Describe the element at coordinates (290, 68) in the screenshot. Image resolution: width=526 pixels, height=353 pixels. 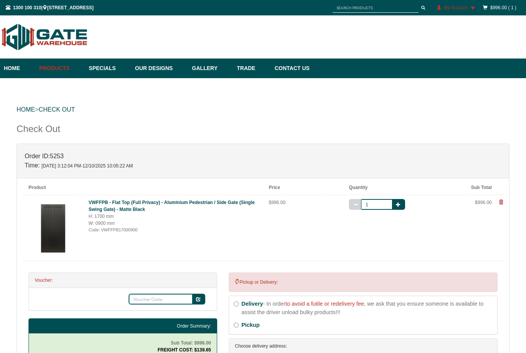
I see `a: Contact Us` at that location.